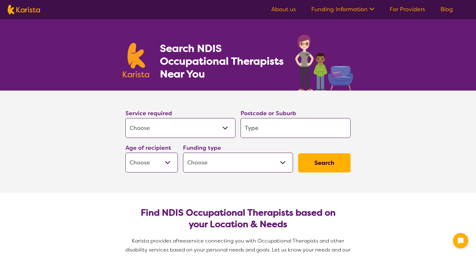  I want to click on label: Age of recipient, so click(148, 148).